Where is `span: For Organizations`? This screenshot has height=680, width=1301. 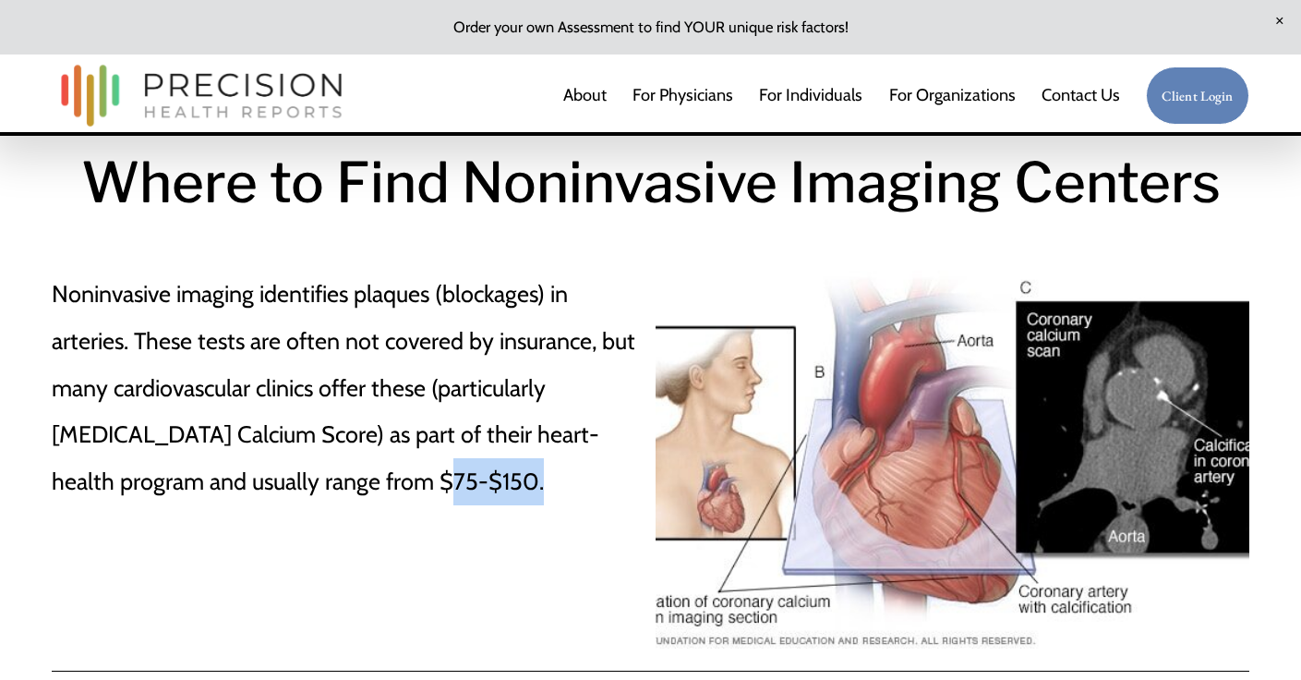 span: For Organizations is located at coordinates (952, 95).